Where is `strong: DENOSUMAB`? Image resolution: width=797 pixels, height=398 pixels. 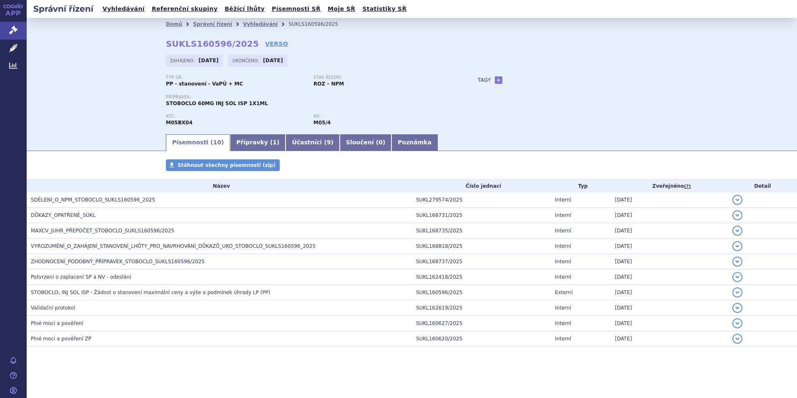
strong: DENOSUMAB is located at coordinates (179, 123).